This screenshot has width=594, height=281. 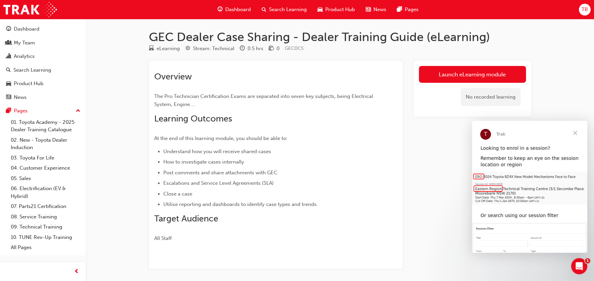 What do you see at coordinates (271, 49) in the screenshot?
I see `span: money-icon` at bounding box center [271, 49].